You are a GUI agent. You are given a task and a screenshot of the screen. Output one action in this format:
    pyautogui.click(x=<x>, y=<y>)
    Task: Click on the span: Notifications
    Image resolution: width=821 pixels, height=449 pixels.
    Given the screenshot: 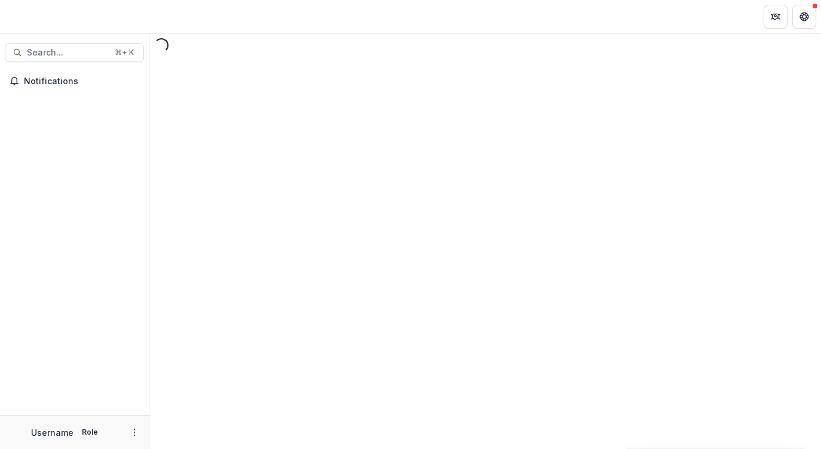 What is the action you would take?
    pyautogui.click(x=81, y=81)
    